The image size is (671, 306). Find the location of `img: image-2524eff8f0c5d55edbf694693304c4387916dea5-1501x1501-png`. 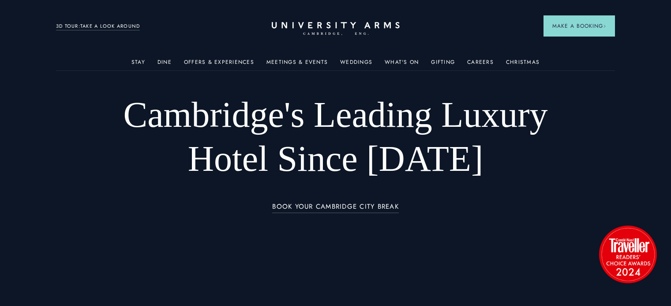

img: image-2524eff8f0c5d55edbf694693304c4387916dea5-1501x1501-png is located at coordinates (627, 254).